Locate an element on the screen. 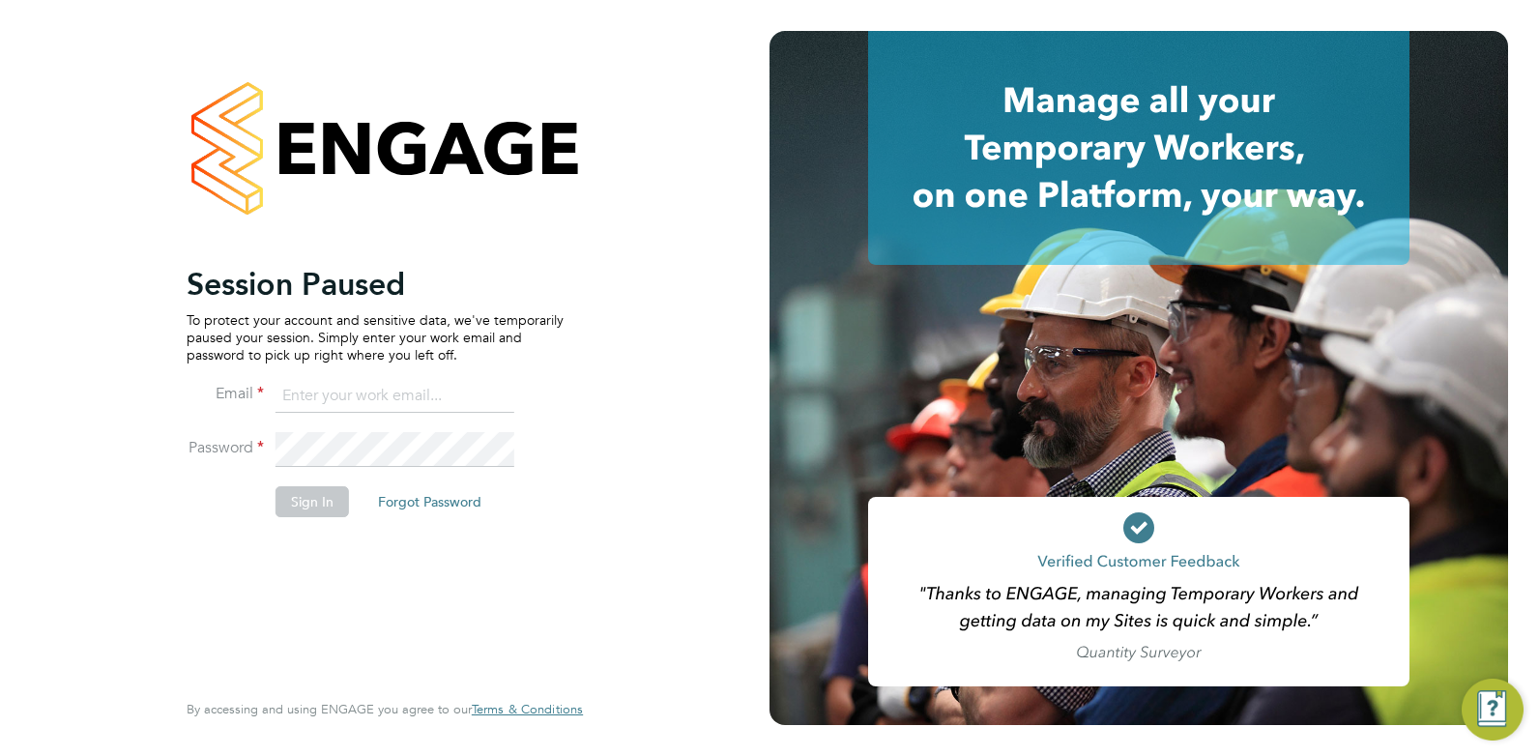  p: To protect your account and sensitive data, we've temporarily paused your session. Simply enter y... is located at coordinates (375, 337).